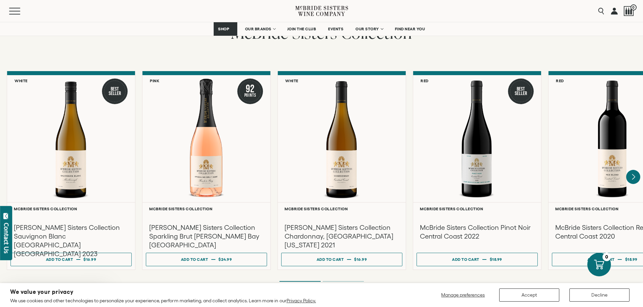 Image resolution: width=643 pixels, height=307 pixels. Describe the element at coordinates (335, 29) in the screenshot. I see `span: EVENTS` at that location.